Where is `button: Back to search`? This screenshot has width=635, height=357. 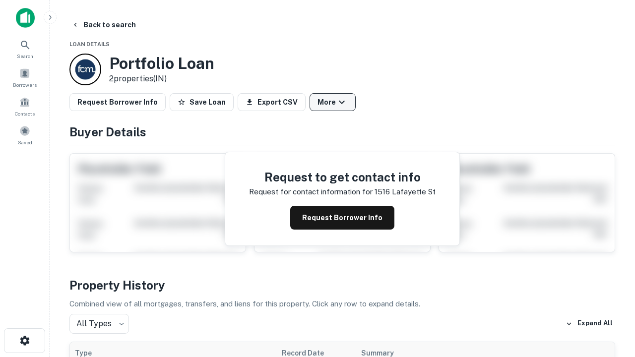
button: Back to search is located at coordinates (104, 25).